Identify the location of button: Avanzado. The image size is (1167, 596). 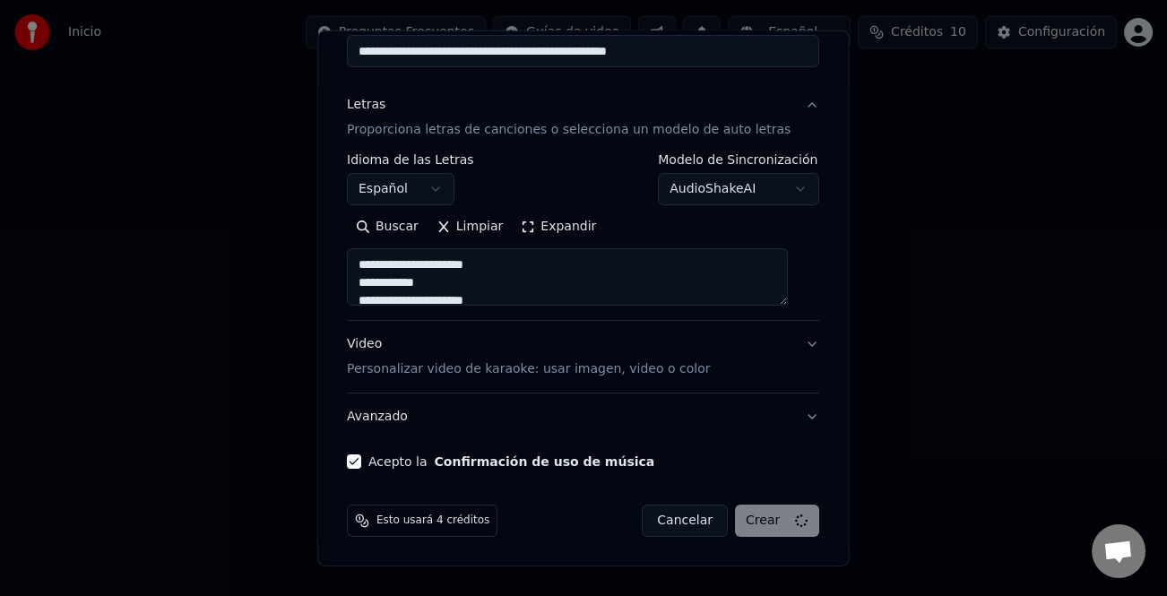
(583, 417).